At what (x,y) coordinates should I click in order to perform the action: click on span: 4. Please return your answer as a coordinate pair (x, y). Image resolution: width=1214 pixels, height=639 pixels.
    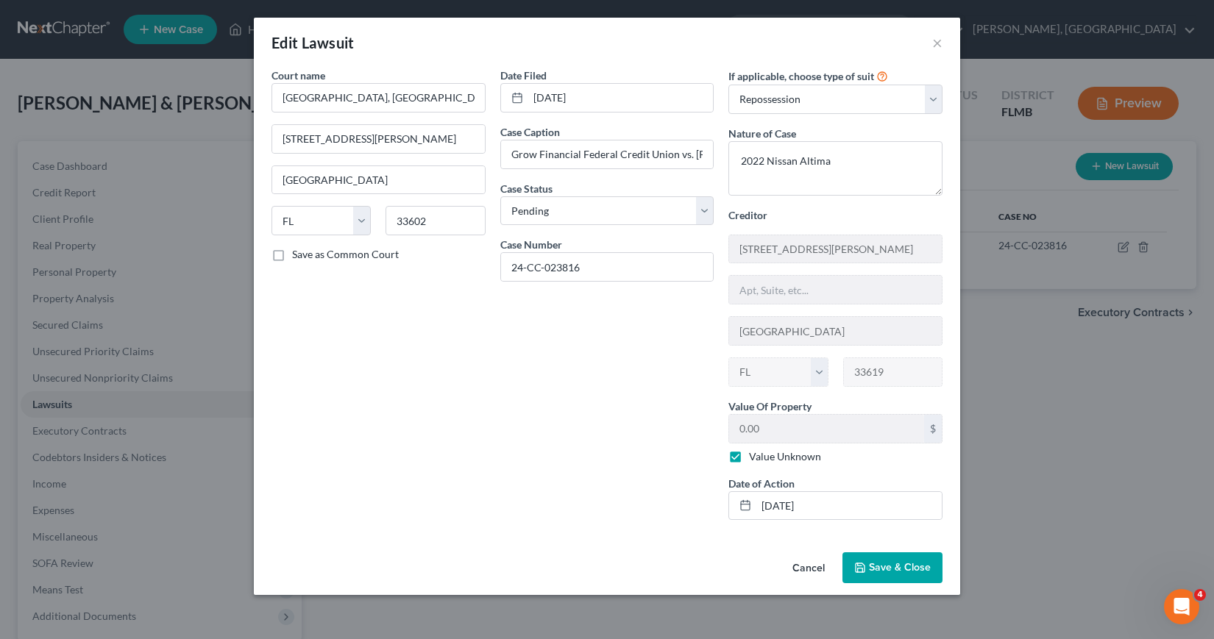
    Looking at the image, I should click on (1200, 595).